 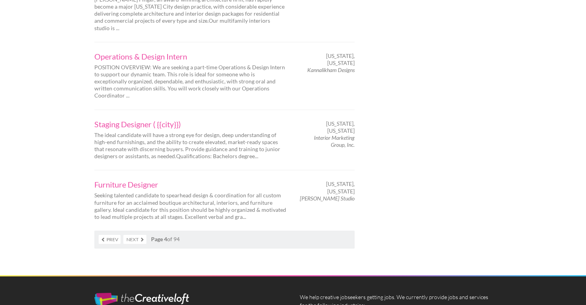 What do you see at coordinates (110, 239) in the screenshot?
I see `a: Prev` at bounding box center [110, 239].